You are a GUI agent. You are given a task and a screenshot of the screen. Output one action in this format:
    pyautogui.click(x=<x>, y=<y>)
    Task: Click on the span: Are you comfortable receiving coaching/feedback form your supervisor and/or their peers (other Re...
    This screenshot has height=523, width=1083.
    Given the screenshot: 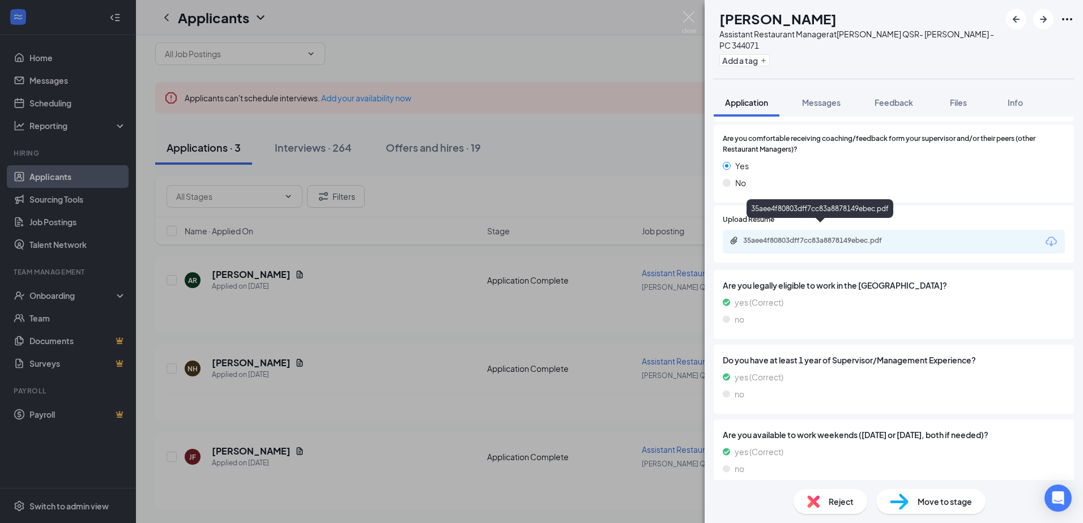 What is the action you would take?
    pyautogui.click(x=894, y=144)
    